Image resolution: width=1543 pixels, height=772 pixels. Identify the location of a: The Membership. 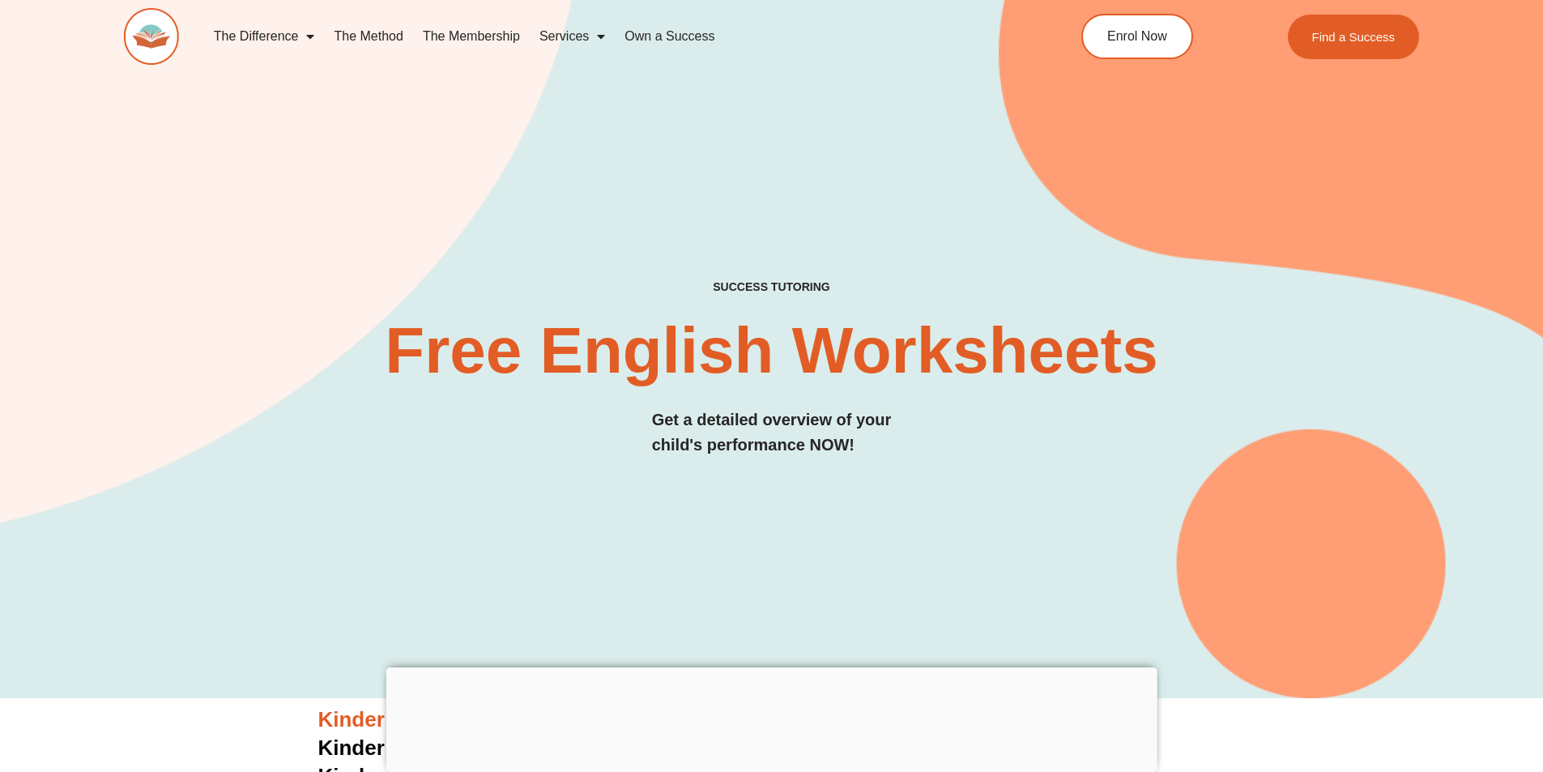
(471, 36).